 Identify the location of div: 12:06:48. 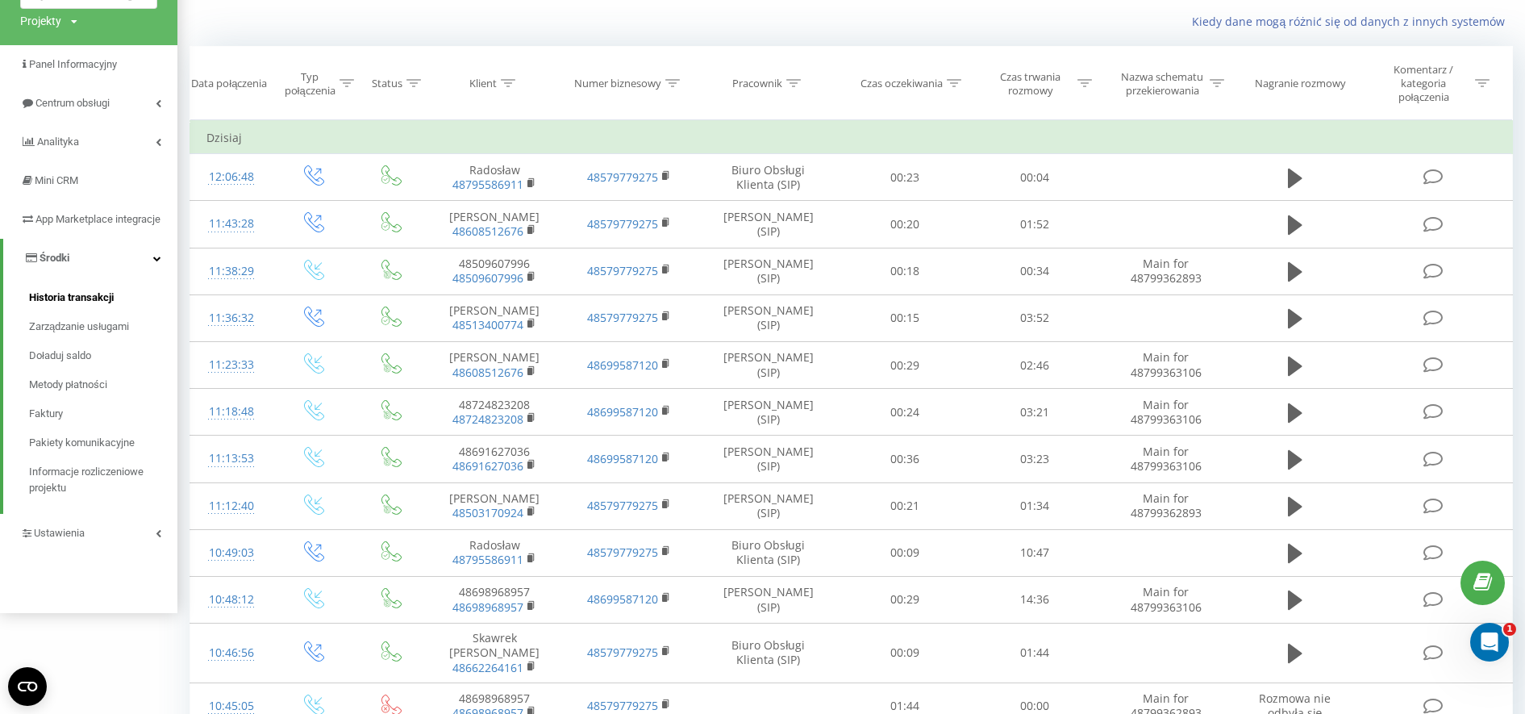
(231, 177).